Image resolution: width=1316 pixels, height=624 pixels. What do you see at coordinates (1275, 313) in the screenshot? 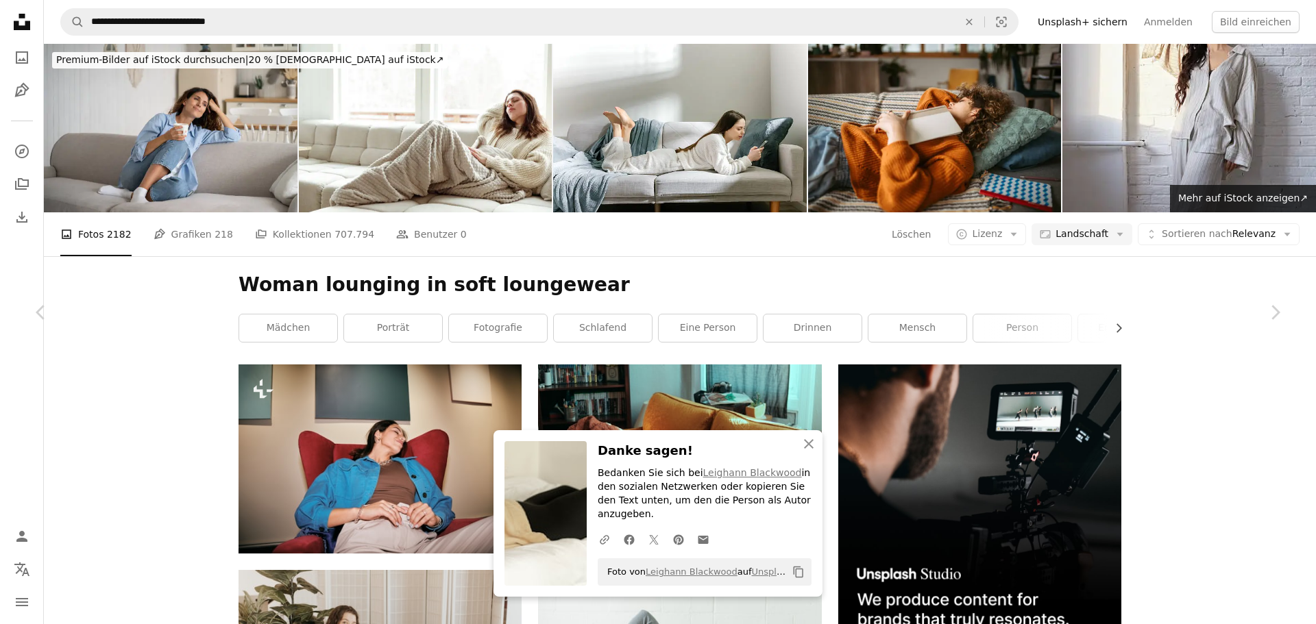
I see `a: Weiter` at bounding box center [1275, 313].